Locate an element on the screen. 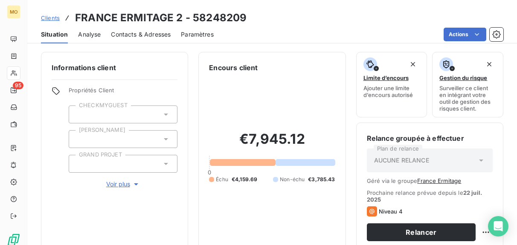 The height and width of the screenshot is (245, 517). span: Voir plus is located at coordinates (123, 185).